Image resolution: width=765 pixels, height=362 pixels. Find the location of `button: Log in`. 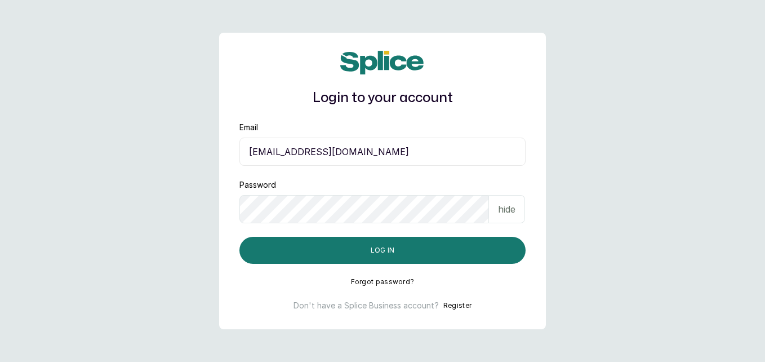

button: Log in is located at coordinates (382, 250).